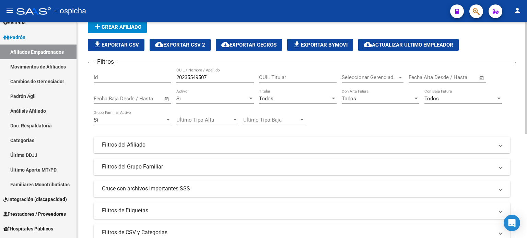 This screenshot has width=527, height=238. Describe the element at coordinates (116, 45) in the screenshot. I see `span: Exportar CSV` at that location.